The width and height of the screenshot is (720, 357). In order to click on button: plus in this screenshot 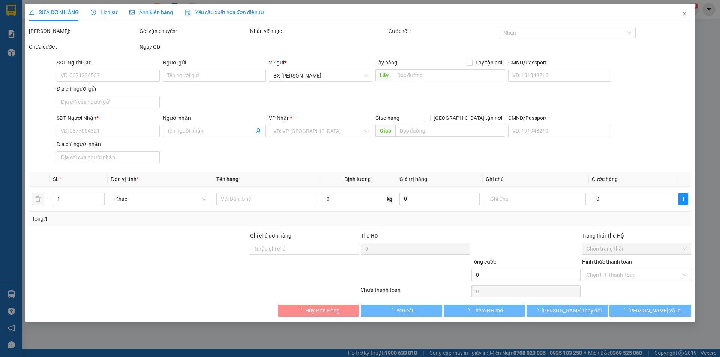, I will do `click(683, 199)`.